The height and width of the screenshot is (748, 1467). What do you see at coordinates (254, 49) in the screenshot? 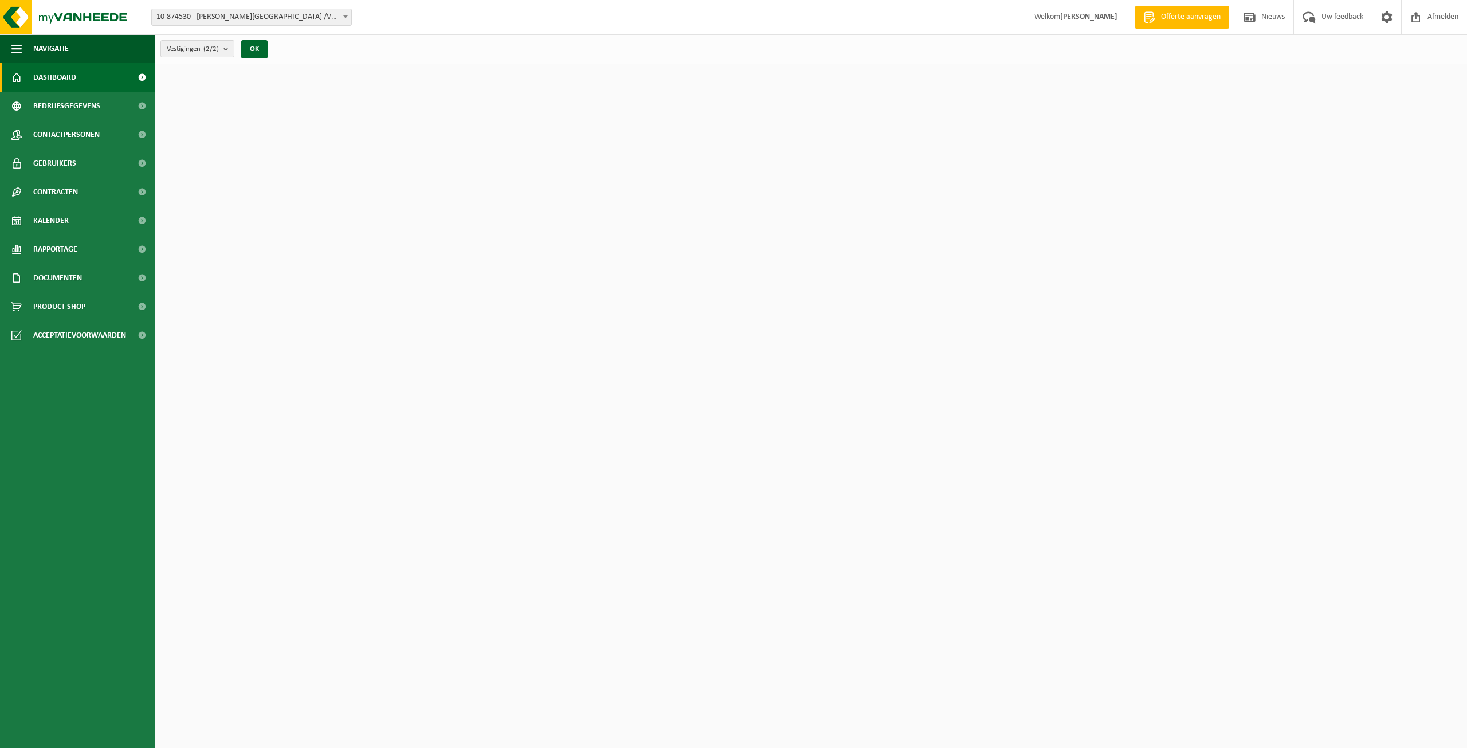
I see `button: OK` at bounding box center [254, 49].